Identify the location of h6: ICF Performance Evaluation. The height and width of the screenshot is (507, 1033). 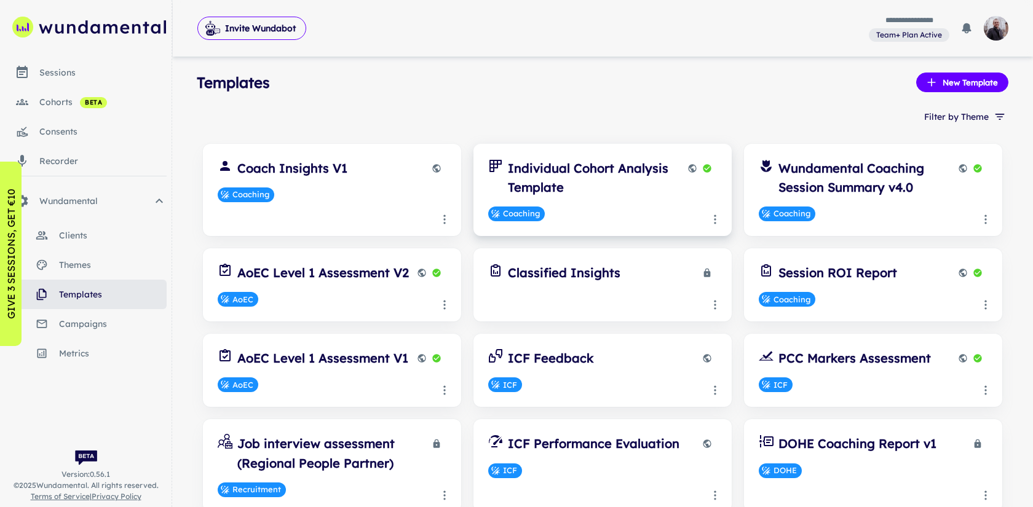
(593, 443).